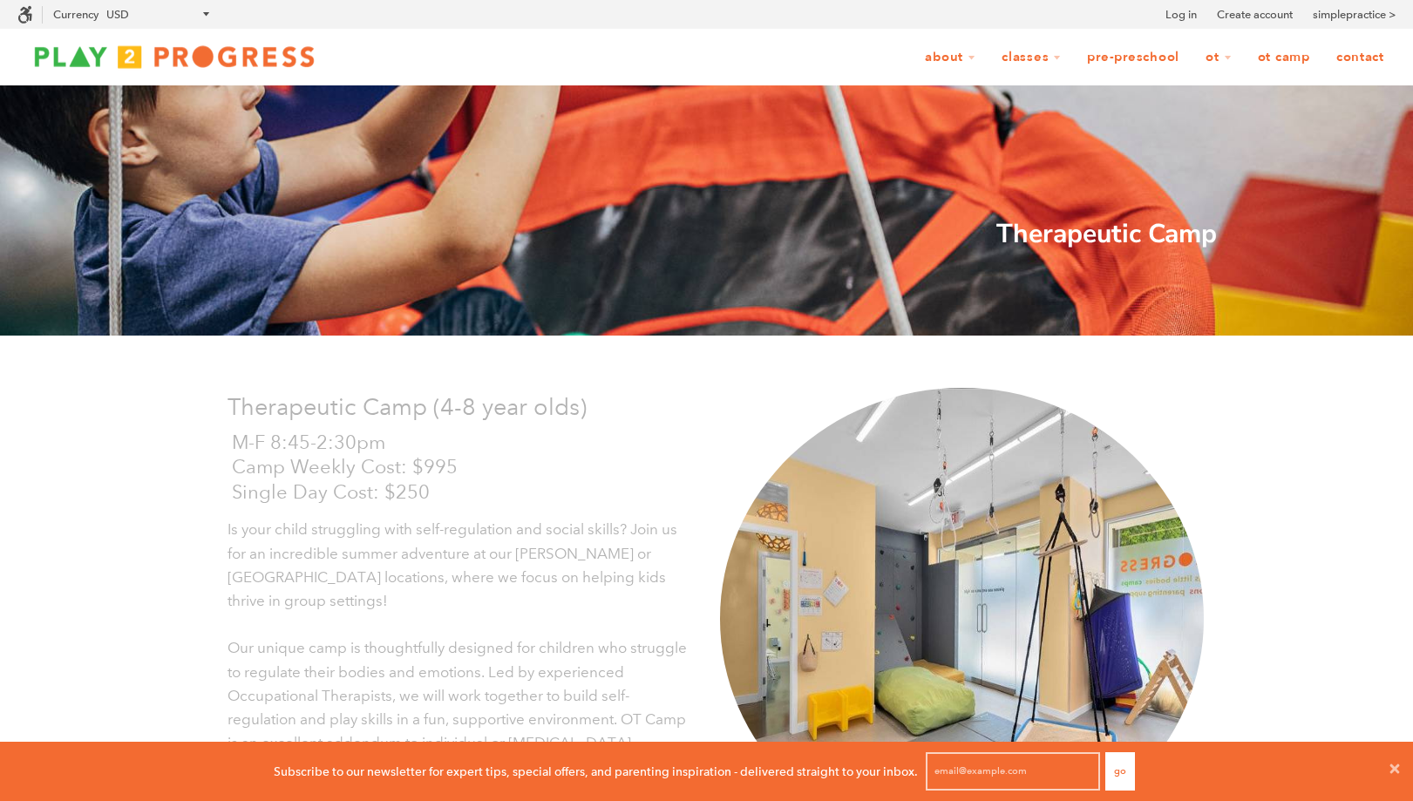 This screenshot has height=801, width=1413. I want to click on p: Camp Weekly Cost: $995, so click(463, 467).